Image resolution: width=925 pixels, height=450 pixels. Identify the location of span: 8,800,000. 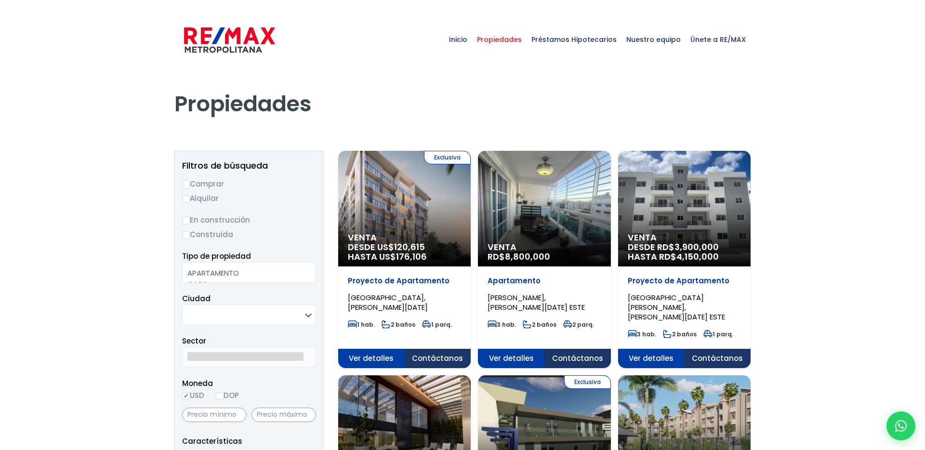
(528, 256).